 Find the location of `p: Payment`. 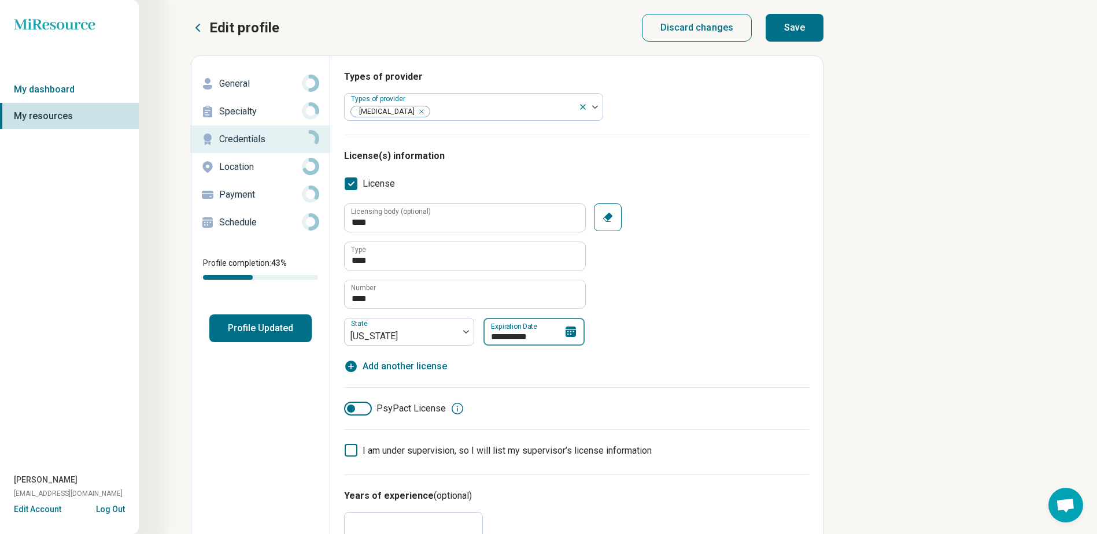

p: Payment is located at coordinates (260, 195).